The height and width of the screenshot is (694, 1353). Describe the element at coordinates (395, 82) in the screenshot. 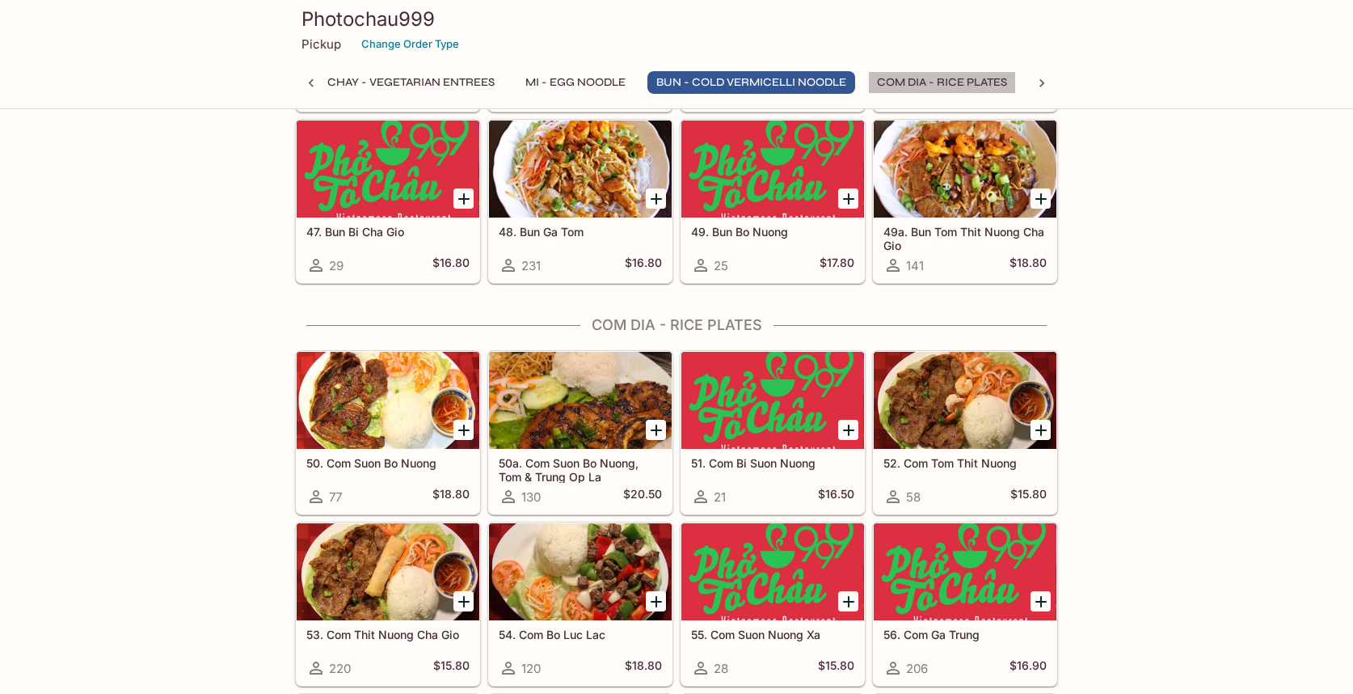

I see `button: Mon Chay - Vegetarian Entrees` at that location.